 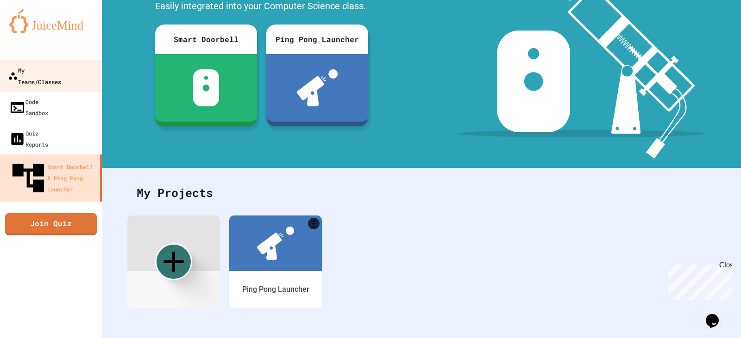 What do you see at coordinates (275, 262) in the screenshot?
I see `a: MorePing Pong Launcher` at bounding box center [275, 262].